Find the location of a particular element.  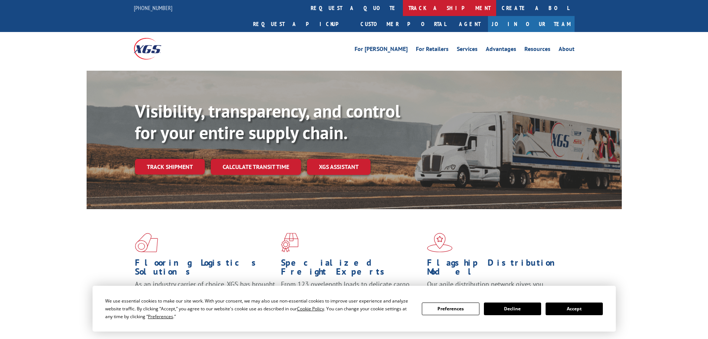

button: Accept is located at coordinates (574, 309).